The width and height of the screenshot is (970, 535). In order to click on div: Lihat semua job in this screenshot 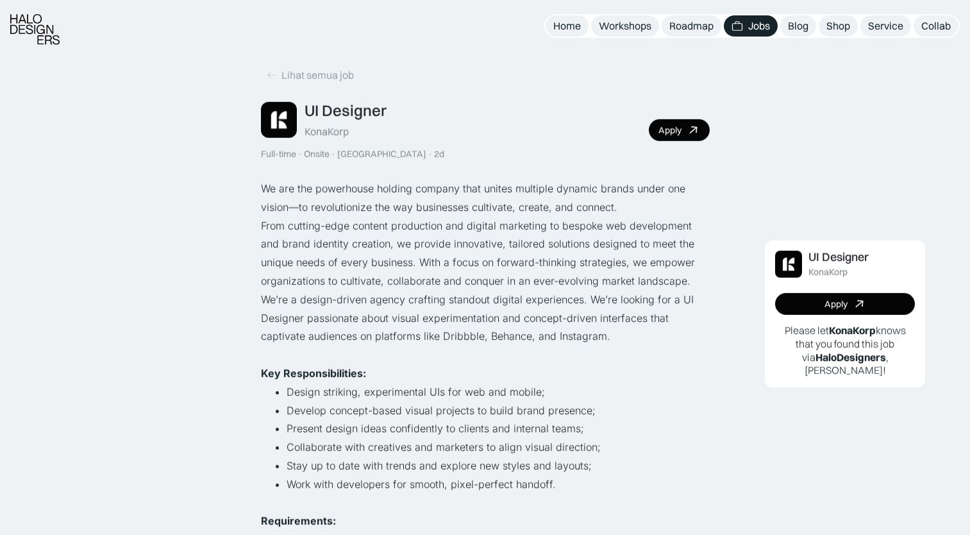, I will do `click(317, 75)`.